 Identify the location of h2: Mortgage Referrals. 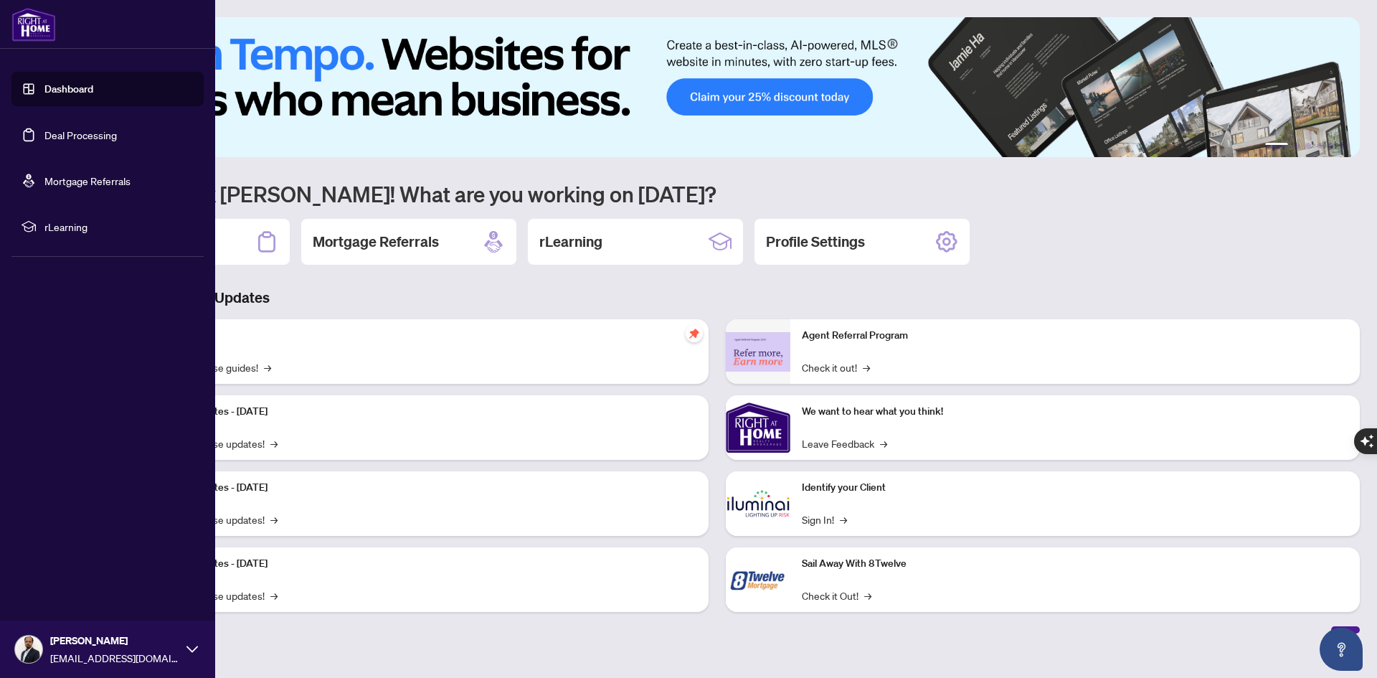
(376, 242).